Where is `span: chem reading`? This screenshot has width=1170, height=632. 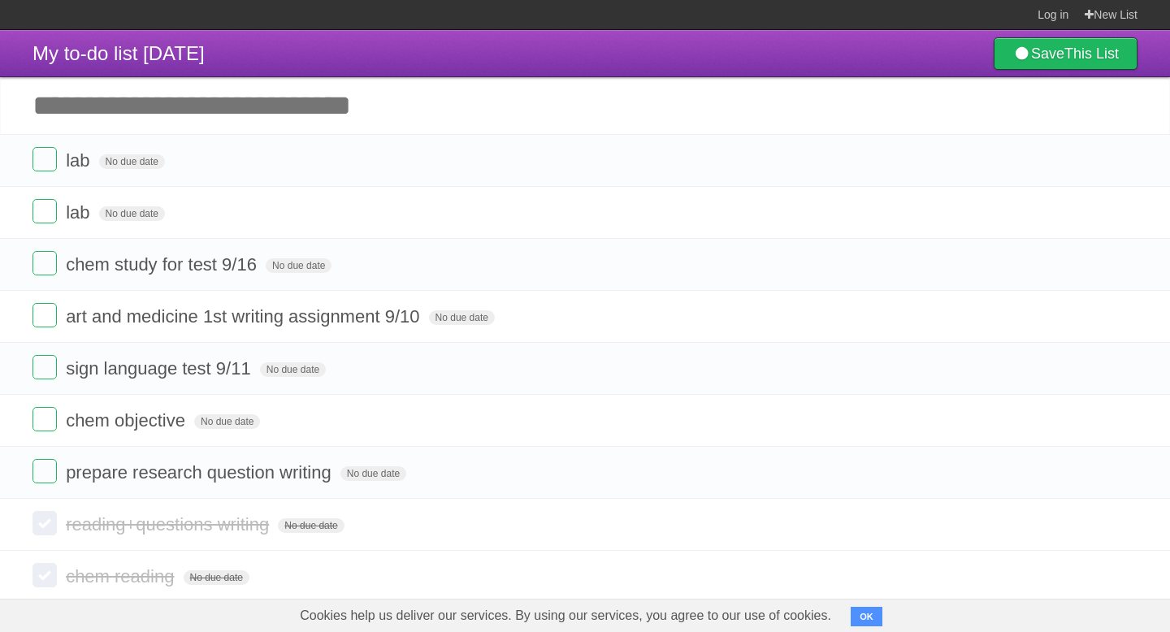
span: chem reading is located at coordinates (122, 576).